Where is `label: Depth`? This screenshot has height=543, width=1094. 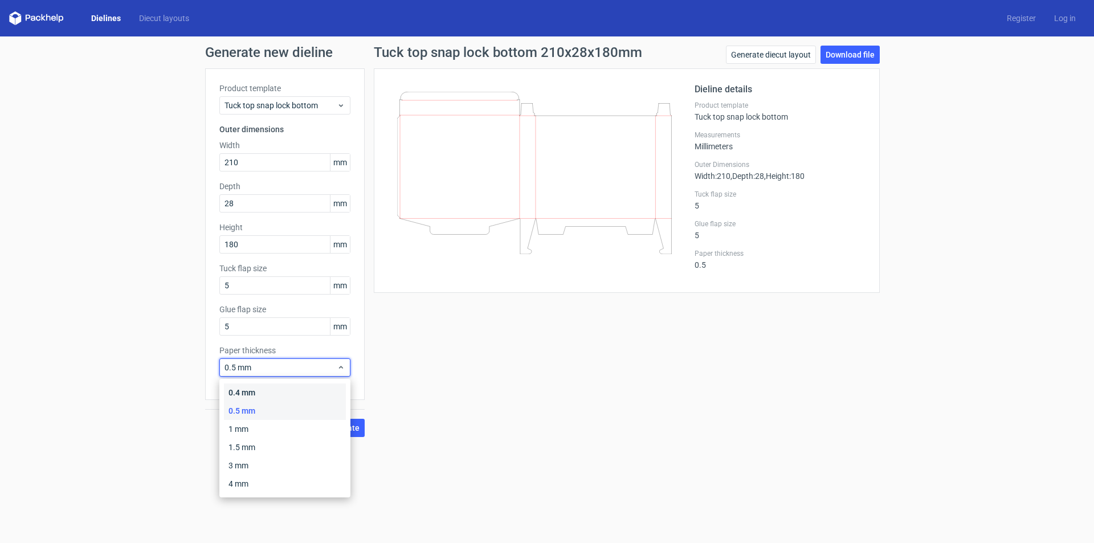
label: Depth is located at coordinates (285, 186).